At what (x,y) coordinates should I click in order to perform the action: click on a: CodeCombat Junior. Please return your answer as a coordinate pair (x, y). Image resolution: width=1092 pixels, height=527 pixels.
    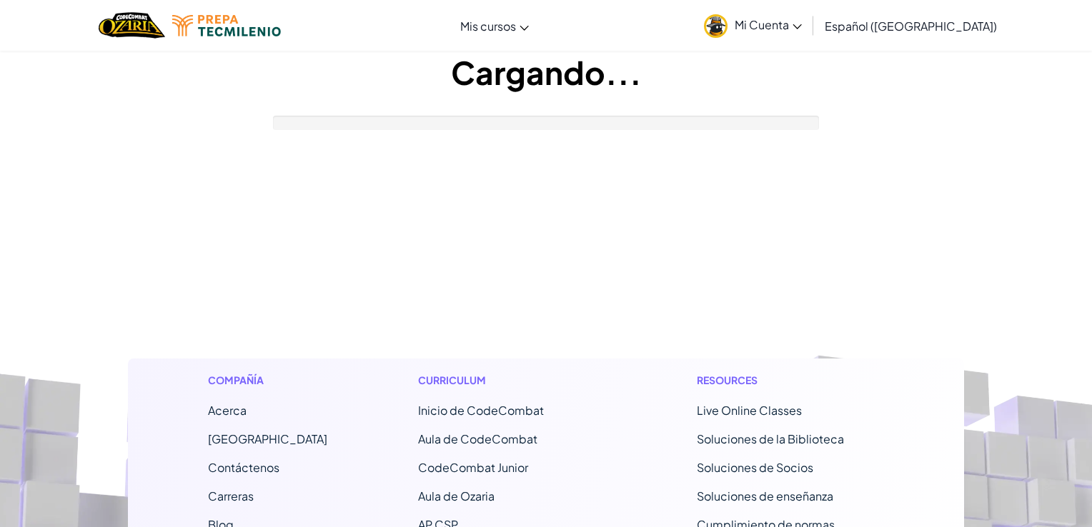
    Looking at the image, I should click on (473, 467).